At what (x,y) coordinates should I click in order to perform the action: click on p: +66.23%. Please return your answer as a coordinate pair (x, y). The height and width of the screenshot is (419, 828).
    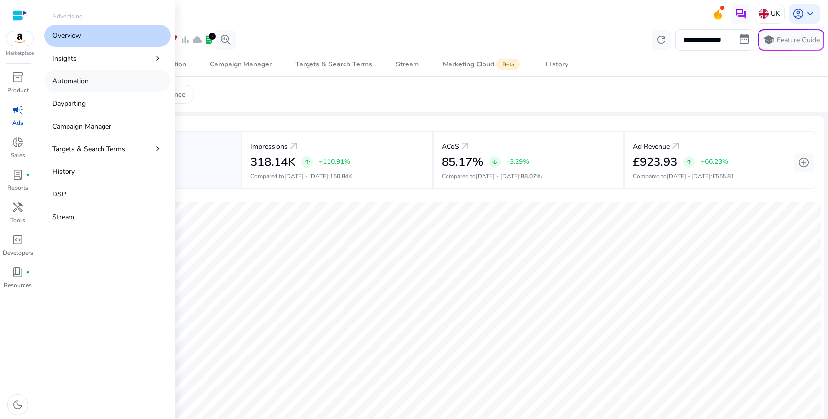
    Looking at the image, I should click on (714, 162).